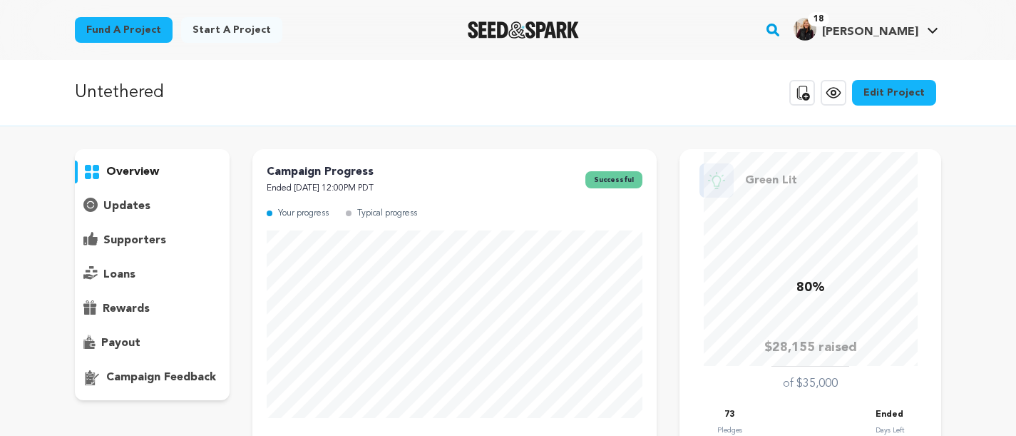 The height and width of the screenshot is (436, 1016). I want to click on button: rewards, so click(153, 309).